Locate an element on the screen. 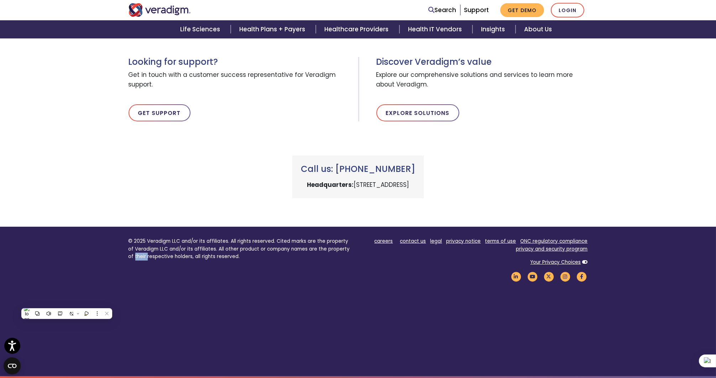  a: Veradigm Twitter Link is located at coordinates (549, 276).